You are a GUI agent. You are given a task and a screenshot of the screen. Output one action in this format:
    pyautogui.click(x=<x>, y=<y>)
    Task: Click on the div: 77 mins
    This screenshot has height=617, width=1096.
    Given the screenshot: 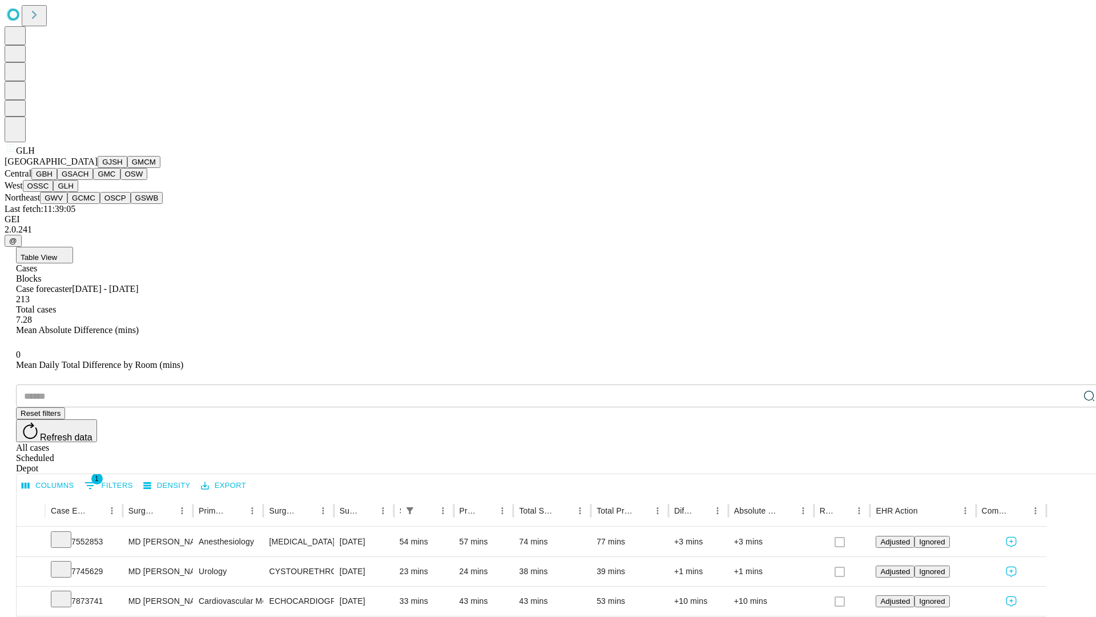 What is the action you would take?
    pyautogui.click(x=630, y=541)
    